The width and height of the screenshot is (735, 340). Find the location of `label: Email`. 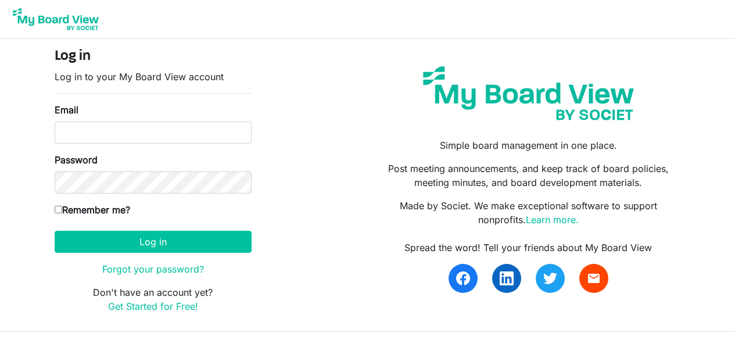

label: Email is located at coordinates (66, 110).